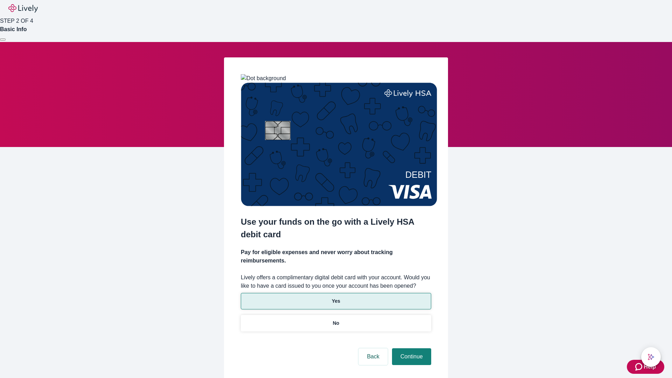 This screenshot has width=672, height=378. Describe the element at coordinates (263, 78) in the screenshot. I see `img: Dot background` at that location.